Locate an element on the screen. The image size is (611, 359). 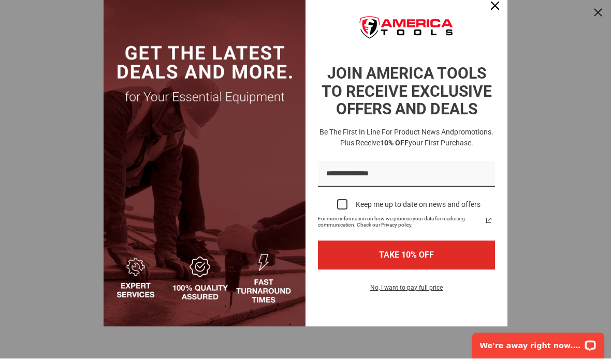
button: Open LiveChat chat widget is located at coordinates (125, 20).